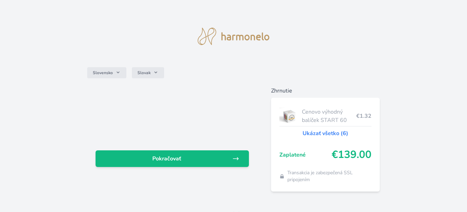 The image size is (467, 212). I want to click on span: €1.32, so click(364, 116).